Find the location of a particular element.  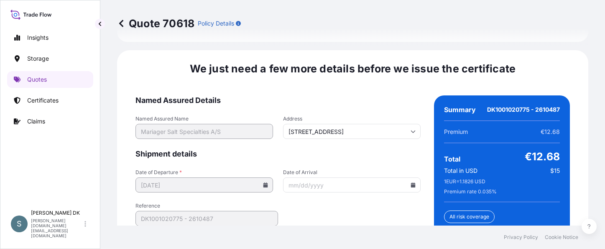

a: Storage is located at coordinates (50, 59).